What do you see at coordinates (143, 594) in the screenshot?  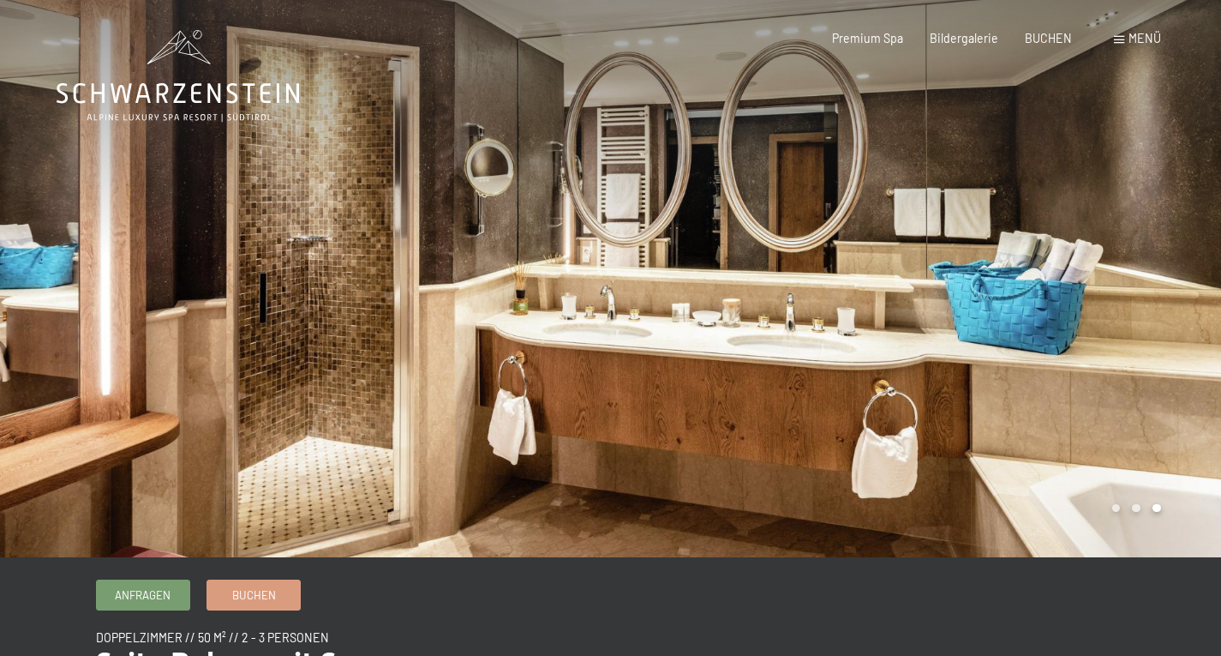 I see `a: Anfragen` at bounding box center [143, 594].